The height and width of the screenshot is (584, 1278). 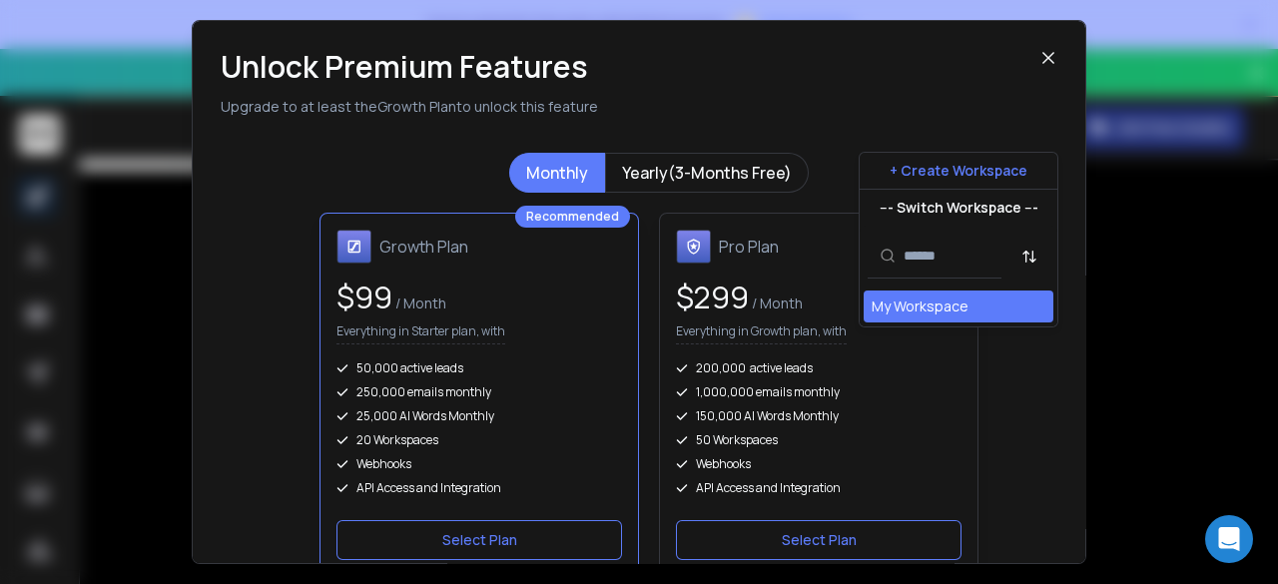 What do you see at coordinates (959, 208) in the screenshot?
I see `p: --- Switch Workspace ---` at bounding box center [959, 208].